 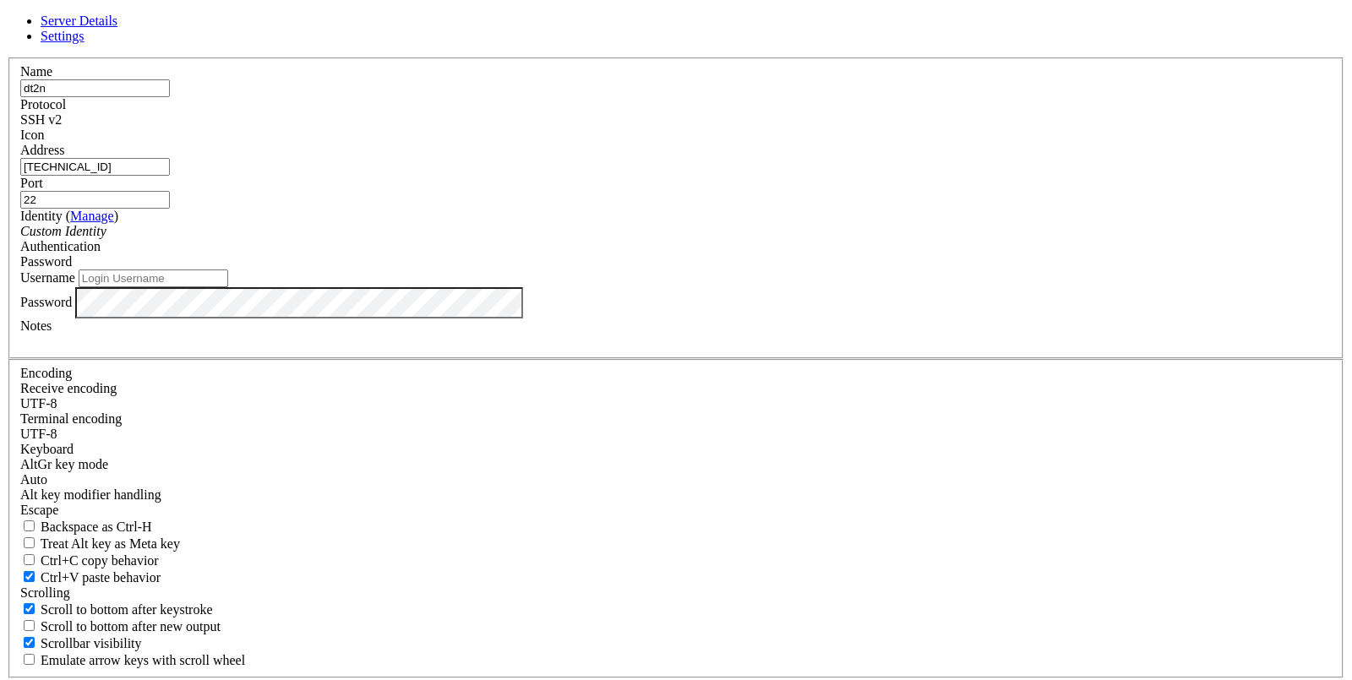 What do you see at coordinates (29, 576) in the screenshot?
I see `input: Ctrl+V paste behavior` at bounding box center [29, 576].